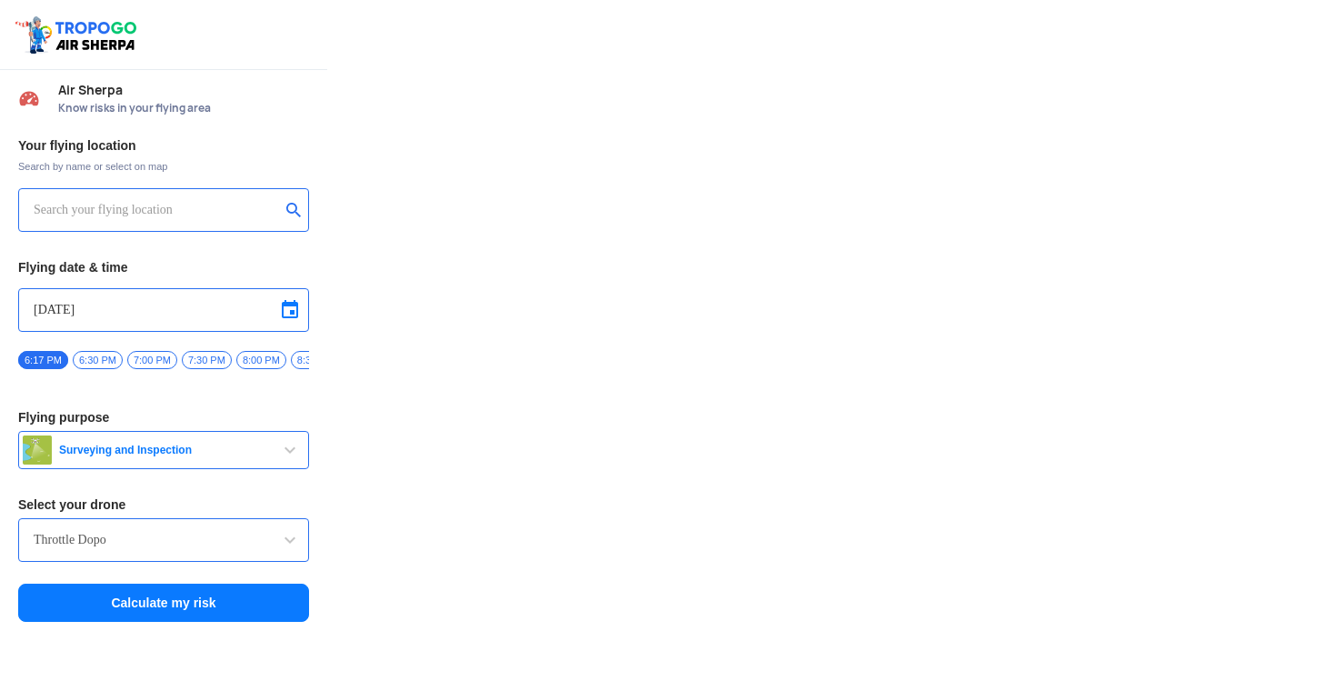  Describe the element at coordinates (164, 417) in the screenshot. I see `h3: Flying purpose` at that location.